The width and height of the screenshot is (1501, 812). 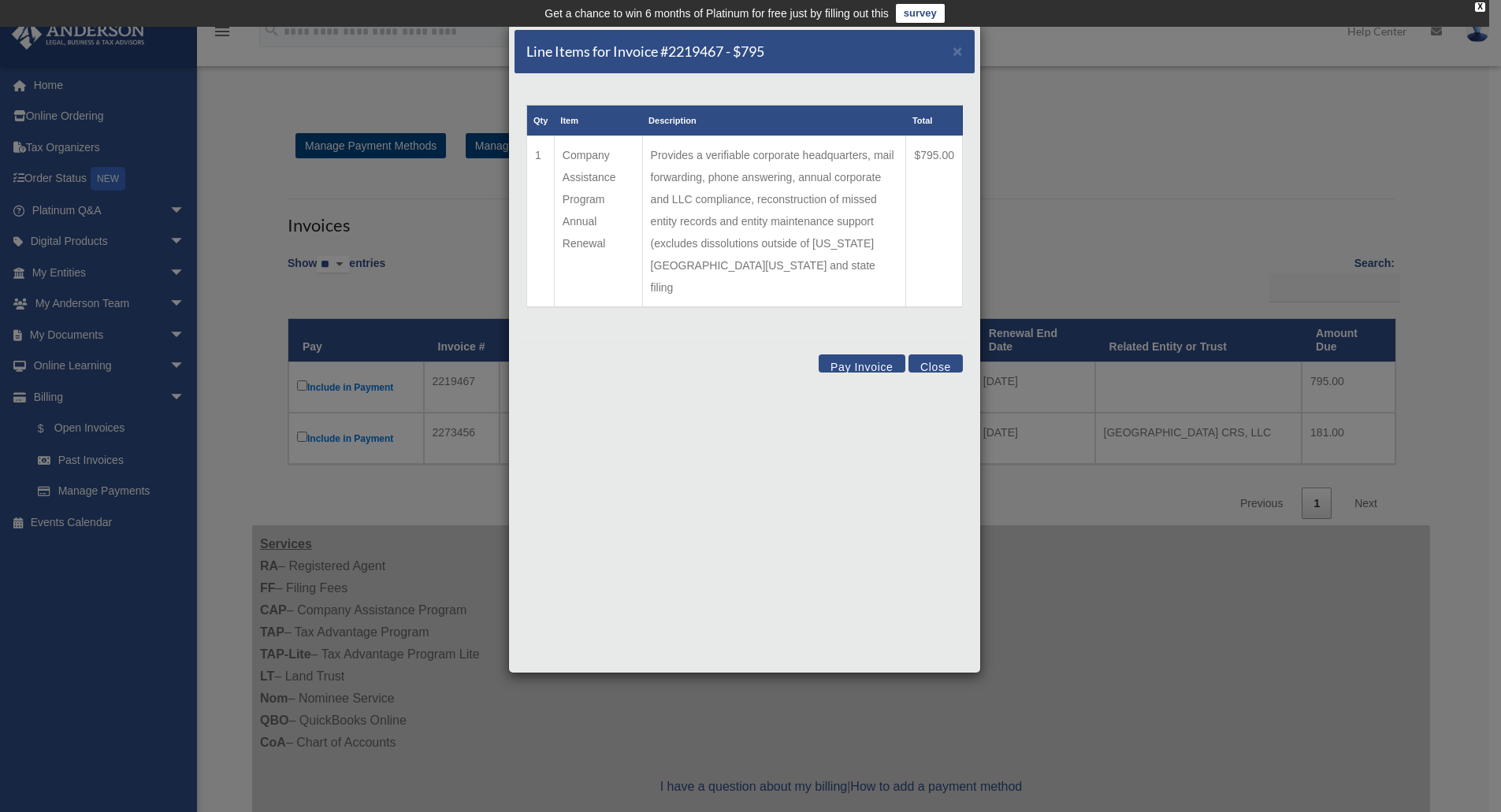 What do you see at coordinates (540, 121) in the screenshot?
I see `th: Qty` at bounding box center [540, 121].